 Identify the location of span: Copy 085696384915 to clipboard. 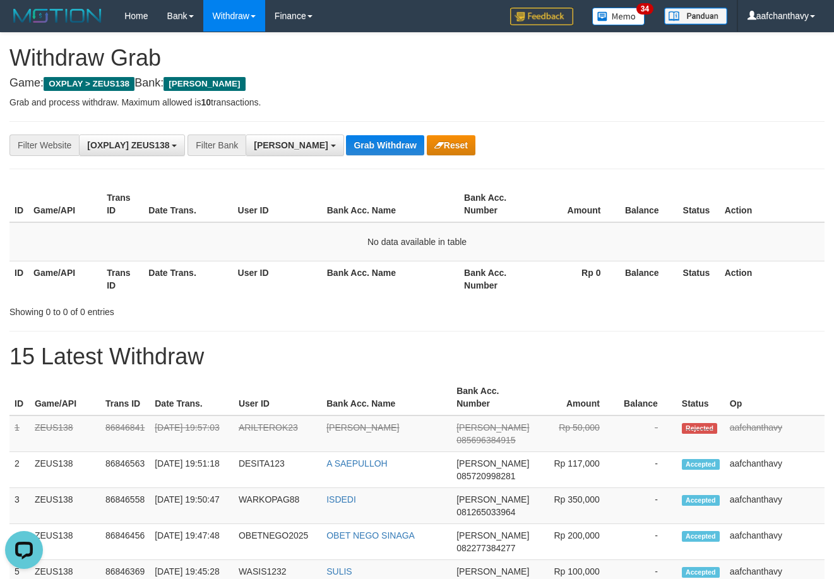
(486, 440).